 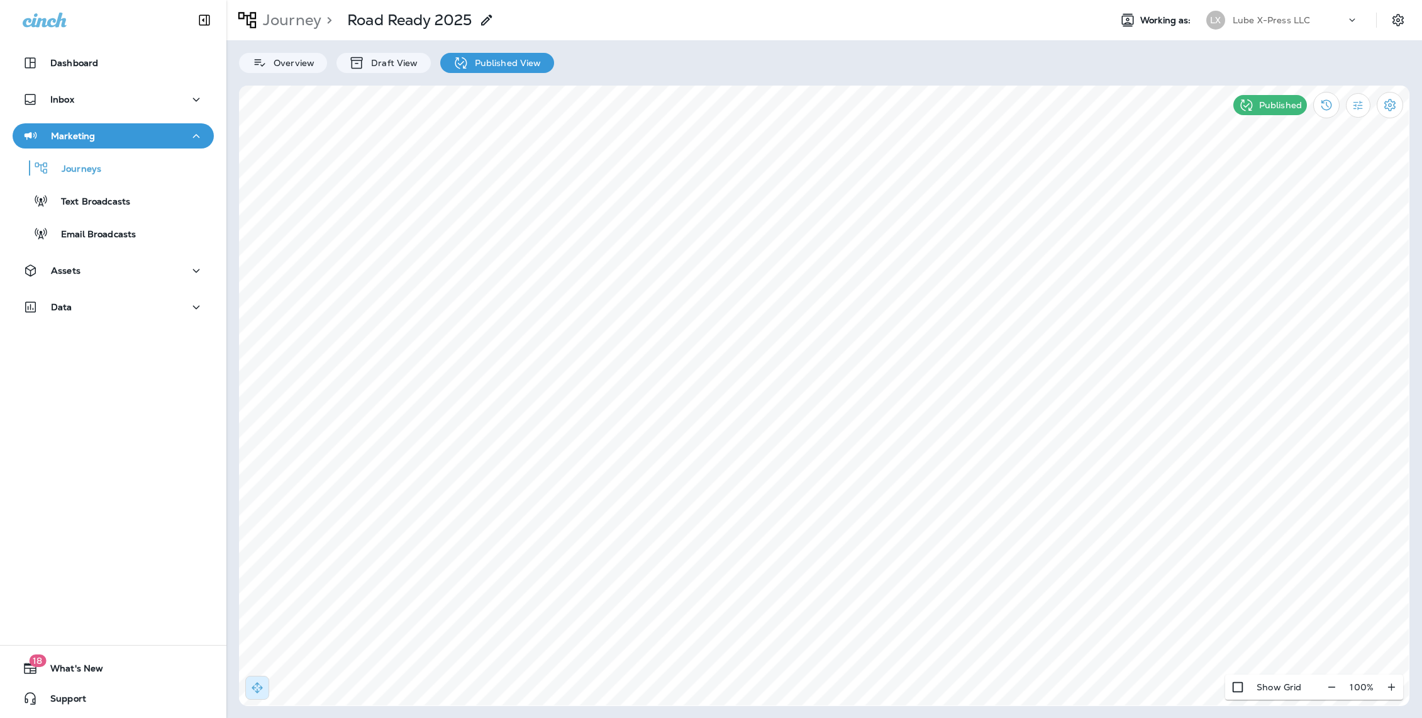 What do you see at coordinates (113, 136) in the screenshot?
I see `button: Marketing` at bounding box center [113, 136].